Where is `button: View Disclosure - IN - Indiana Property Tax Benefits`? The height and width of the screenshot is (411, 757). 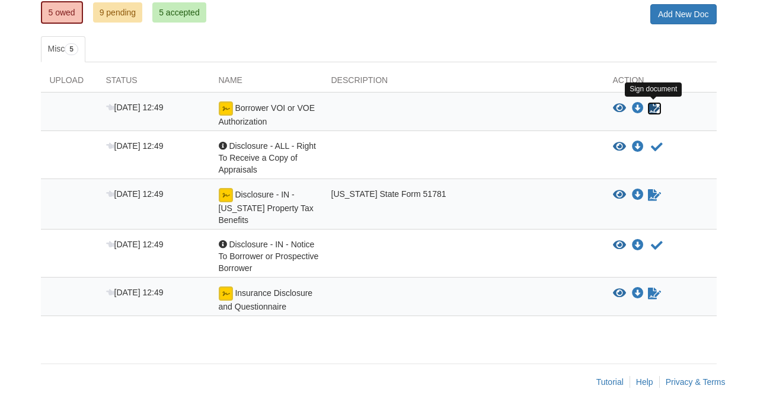
button: View Disclosure - IN - Indiana Property Tax Benefits is located at coordinates (619, 195).